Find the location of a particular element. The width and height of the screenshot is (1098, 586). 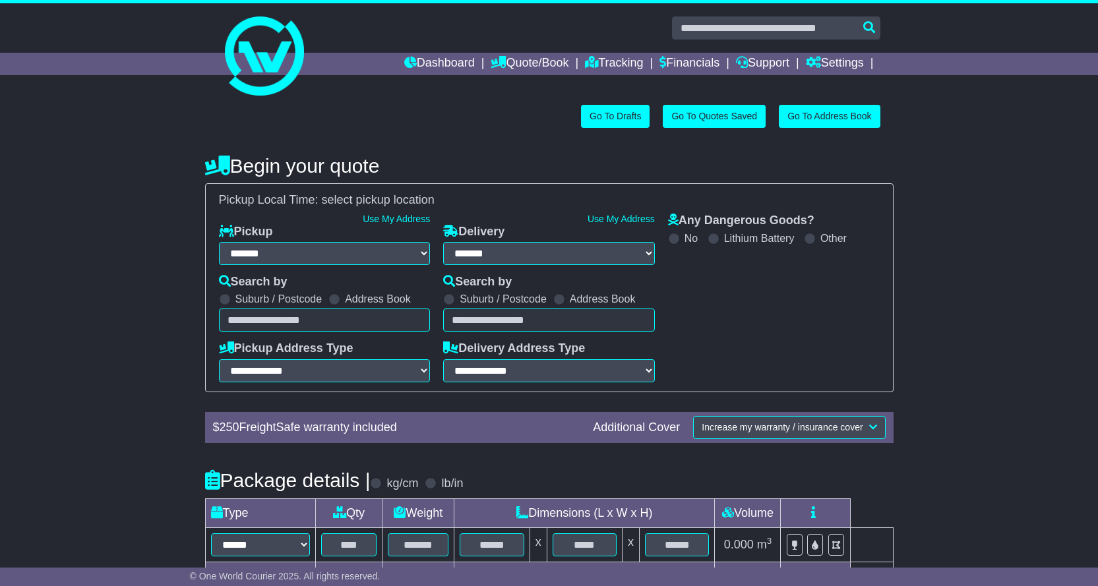

span: Increase my warranty / insurance cover is located at coordinates (782, 427).